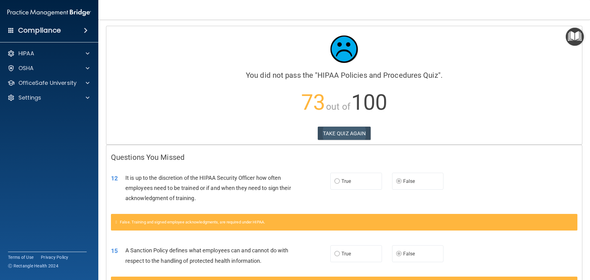 The image size is (590, 280). Describe the element at coordinates (575, 37) in the screenshot. I see `button: Open Resource Center` at that location.